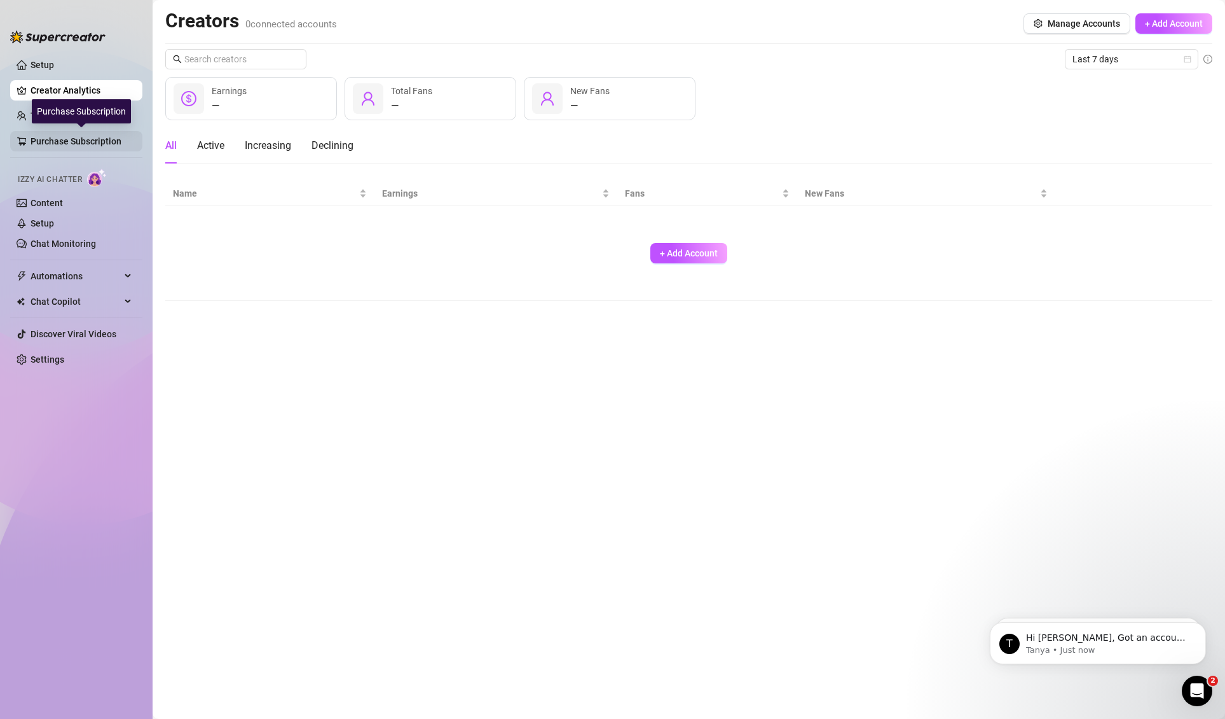  Describe the element at coordinates (702, 193) in the screenshot. I see `span: Fans` at that location.